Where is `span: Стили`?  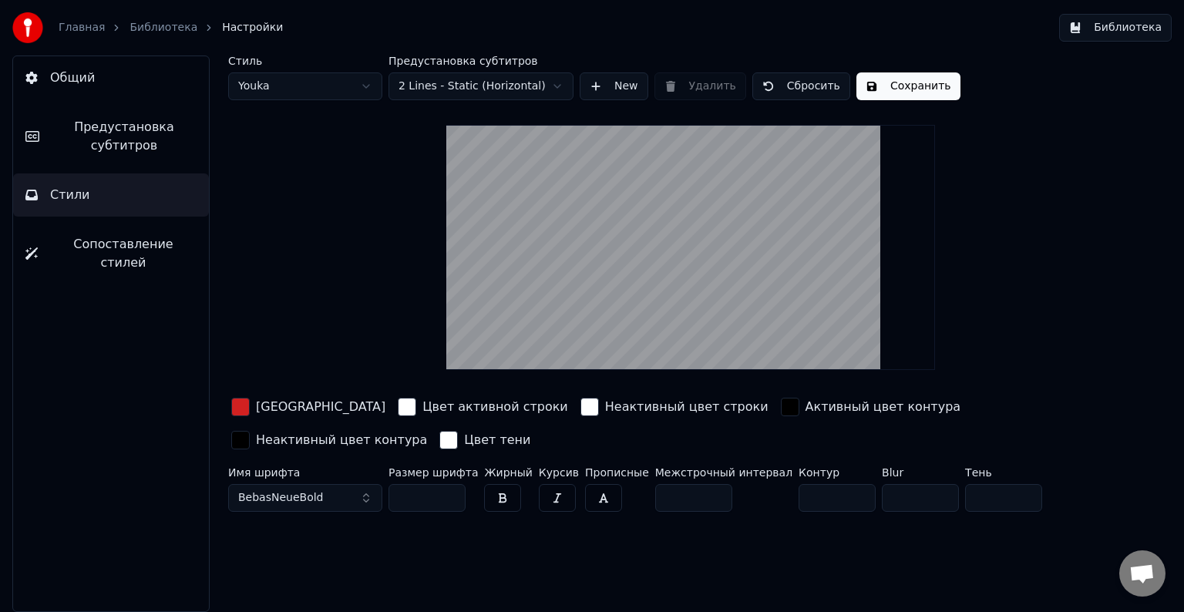
span: Стили is located at coordinates (70, 195).